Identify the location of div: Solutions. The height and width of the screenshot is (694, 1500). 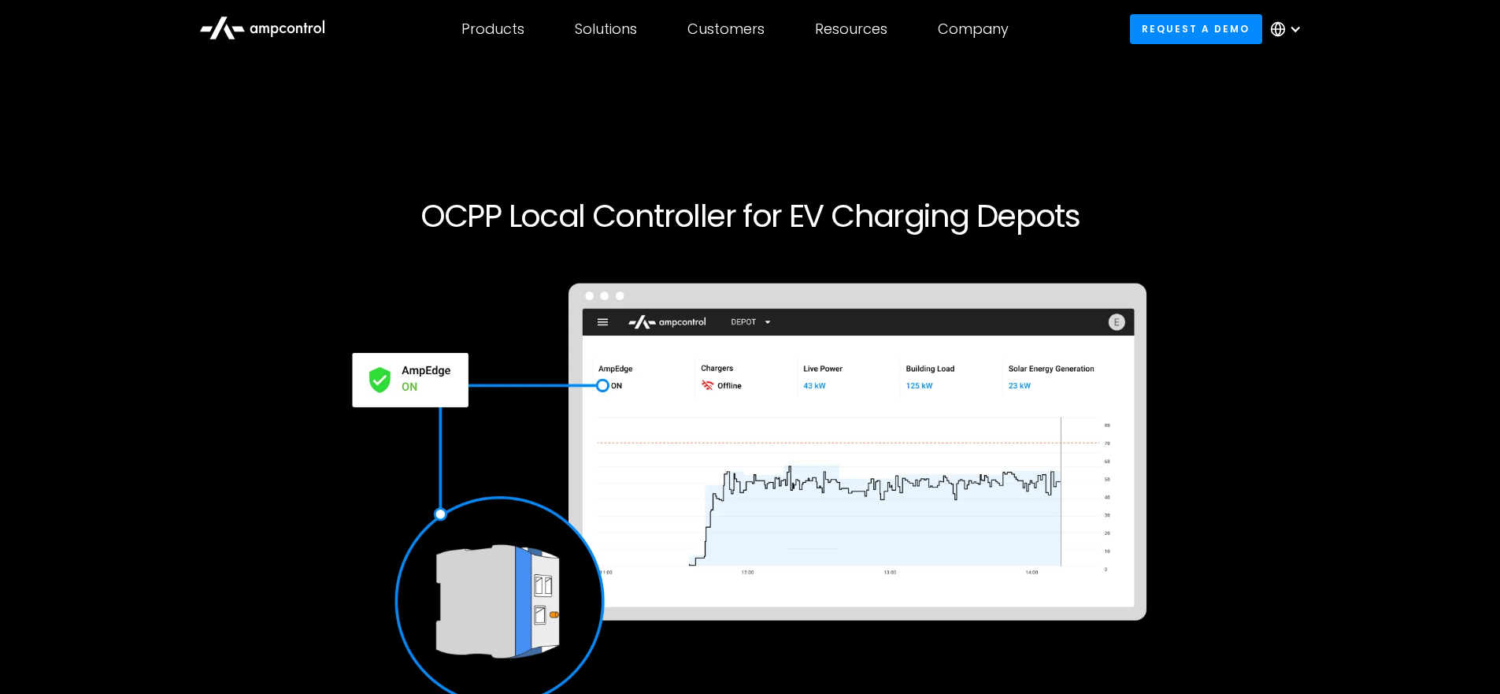
(606, 29).